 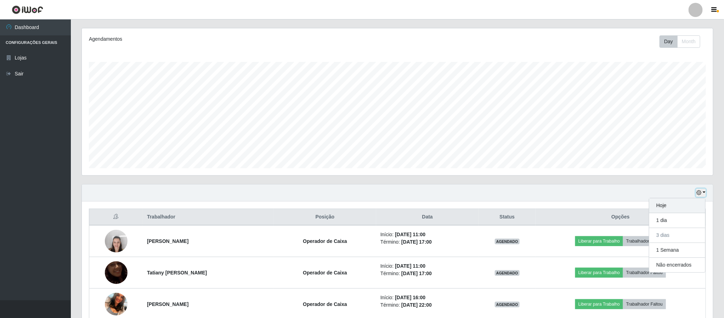 I want to click on img: 1655230904853.jpeg, so click(x=116, y=241).